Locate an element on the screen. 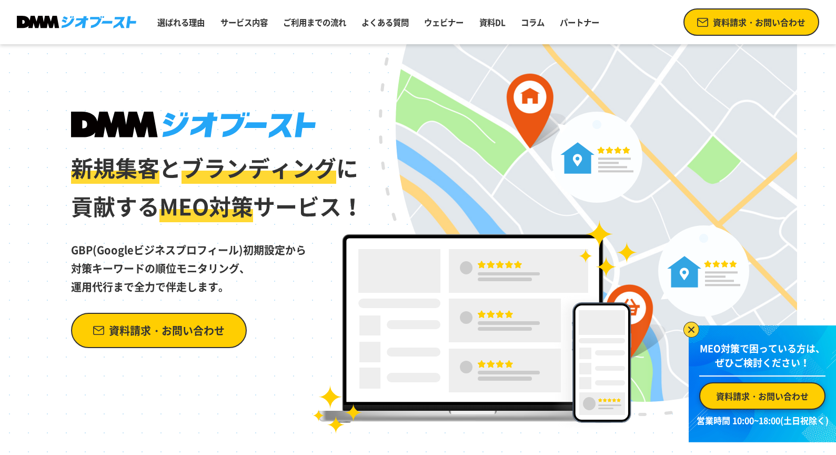 This screenshot has height=455, width=836. a: サービス内容 is located at coordinates (244, 22).